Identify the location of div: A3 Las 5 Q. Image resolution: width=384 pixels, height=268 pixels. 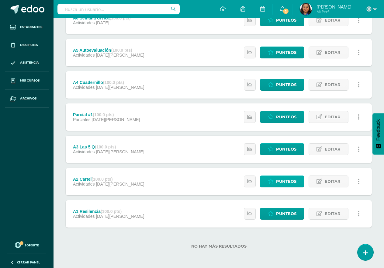
(109, 147).